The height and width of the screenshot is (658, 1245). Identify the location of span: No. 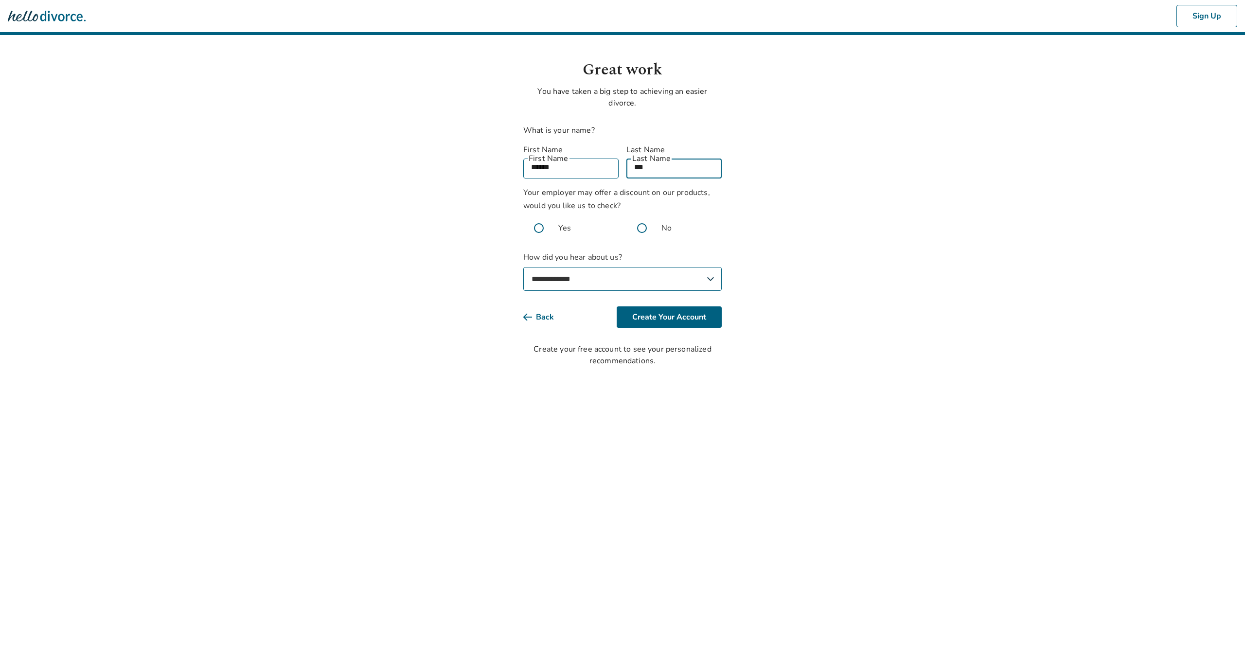
(666, 228).